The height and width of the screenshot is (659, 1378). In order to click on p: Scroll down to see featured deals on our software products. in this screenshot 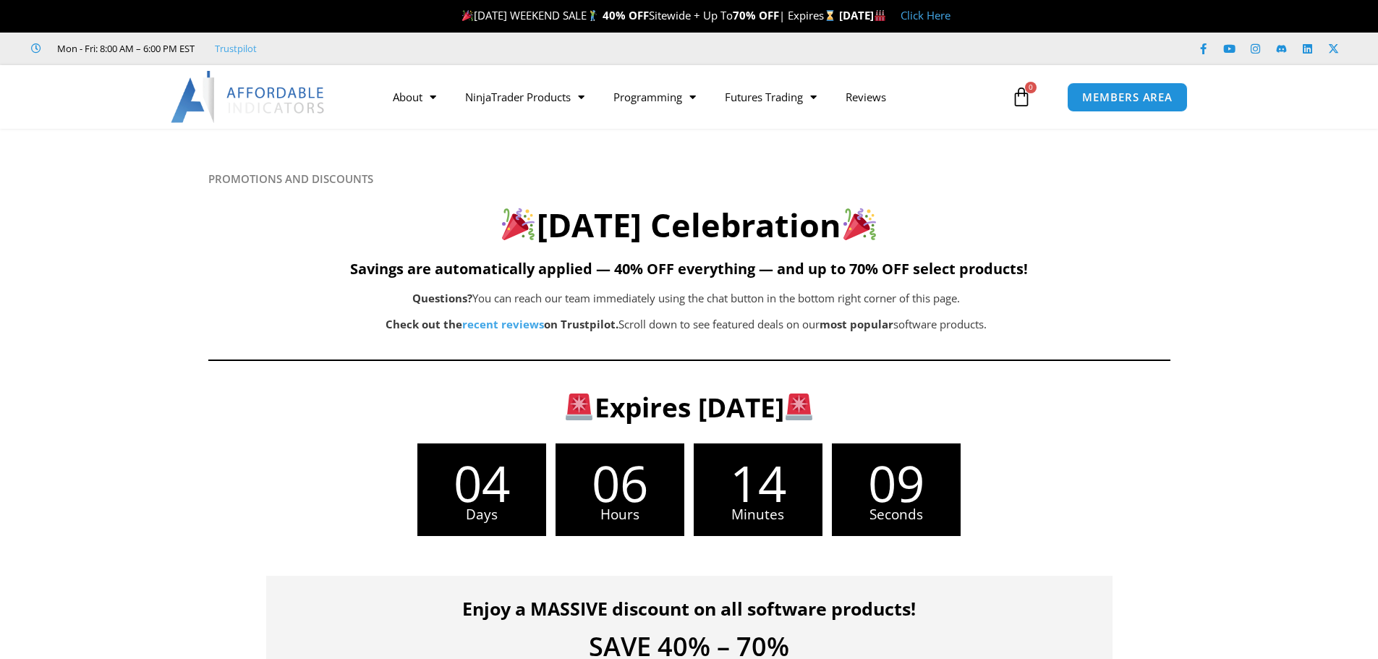, I will do `click(686, 325)`.